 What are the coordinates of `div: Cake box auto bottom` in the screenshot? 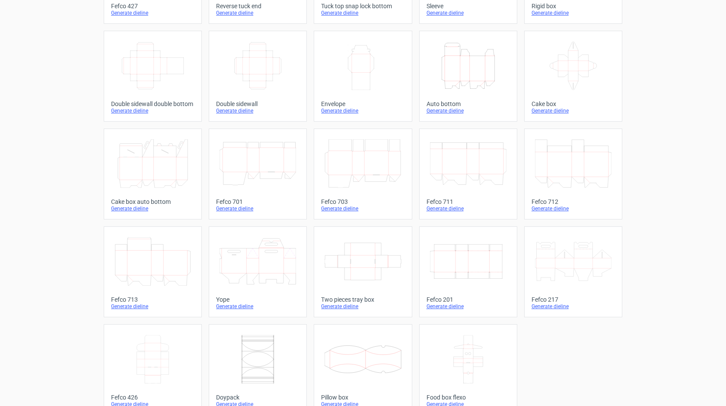 It's located at (153, 201).